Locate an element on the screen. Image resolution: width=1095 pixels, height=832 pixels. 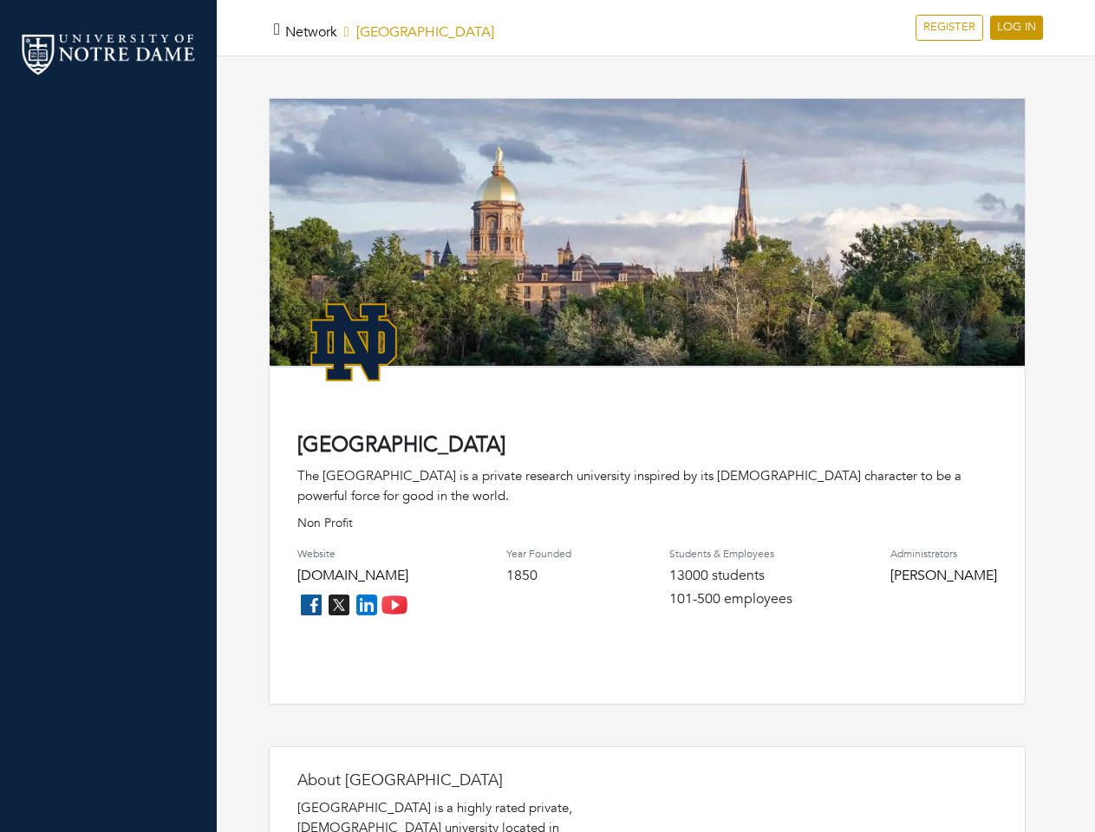
img: nd_logo.png is located at coordinates (108, 54).